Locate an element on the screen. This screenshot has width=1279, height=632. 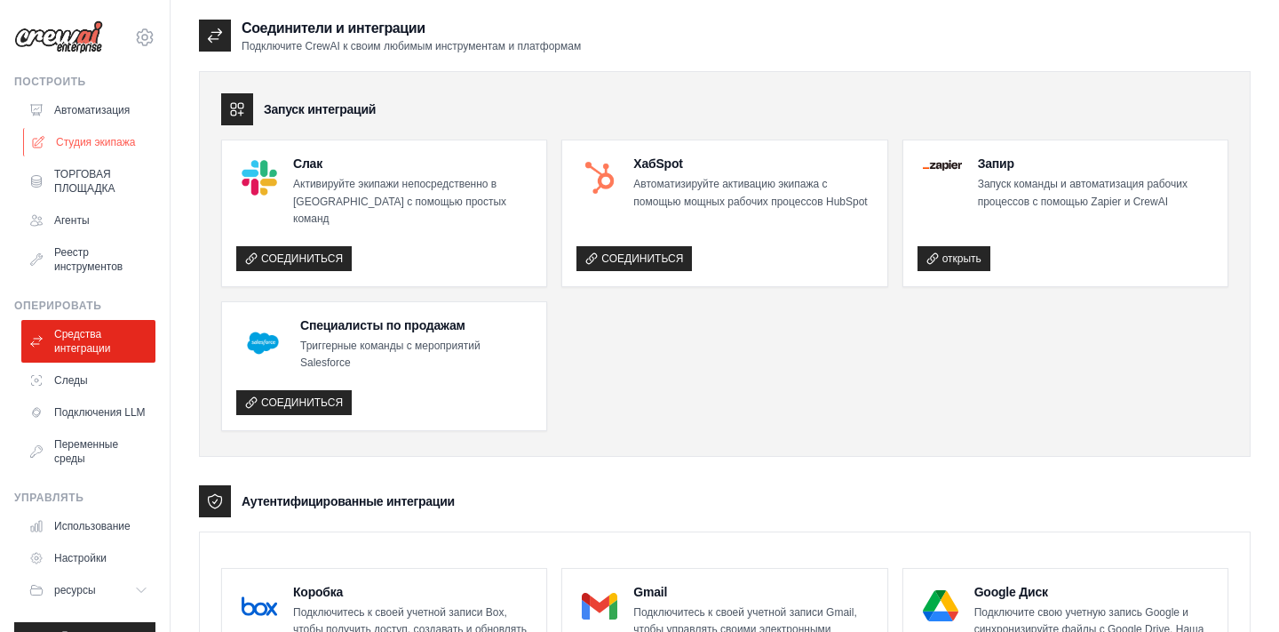
p: Автоматизируйте активацию экипажа с помощью мощных рабочих процессов HubSpot is located at coordinates (752, 193).